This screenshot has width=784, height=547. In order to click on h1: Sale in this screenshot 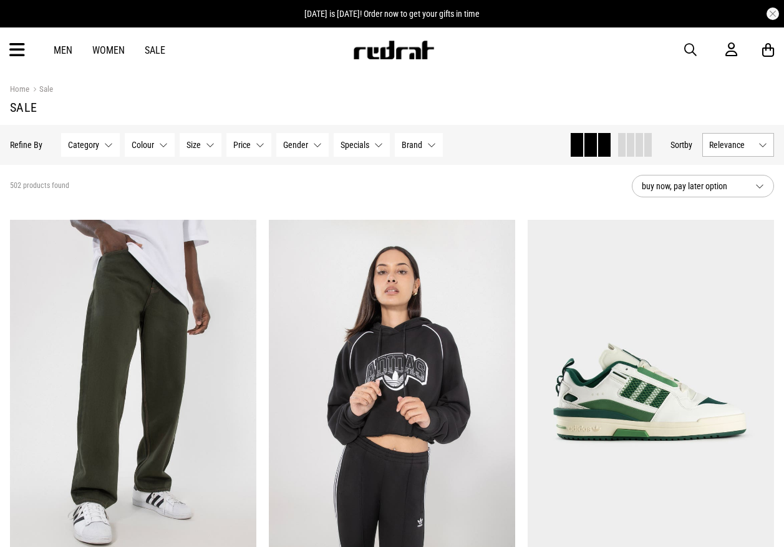, I will do `click(392, 107)`.